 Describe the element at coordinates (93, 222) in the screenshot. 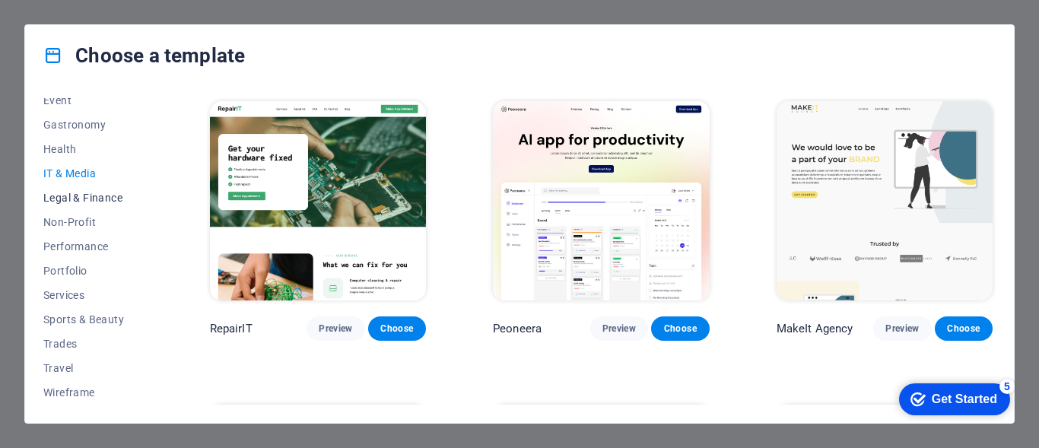

I see `button: Non-Profit` at that location.